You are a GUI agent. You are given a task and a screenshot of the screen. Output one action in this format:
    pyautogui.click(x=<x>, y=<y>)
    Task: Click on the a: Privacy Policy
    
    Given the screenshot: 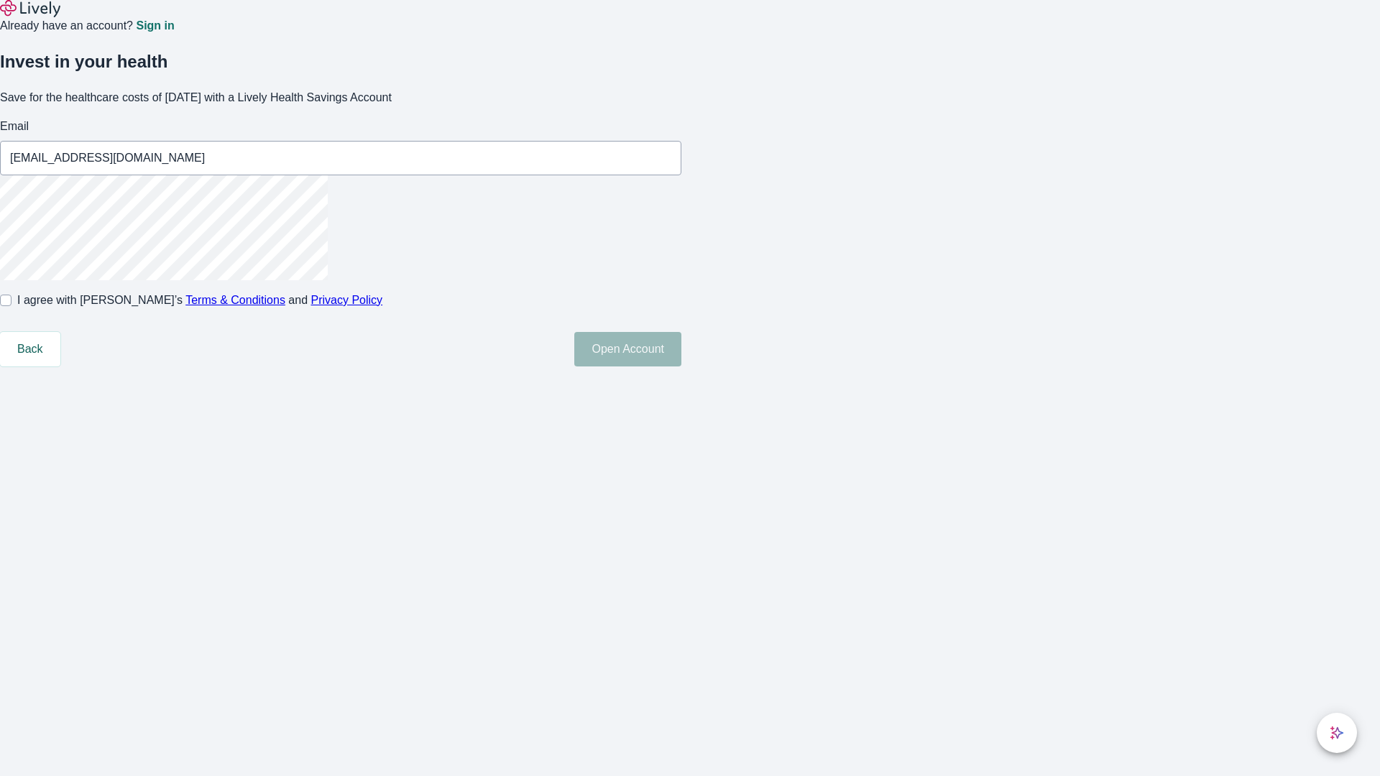 What is the action you would take?
    pyautogui.click(x=347, y=300)
    